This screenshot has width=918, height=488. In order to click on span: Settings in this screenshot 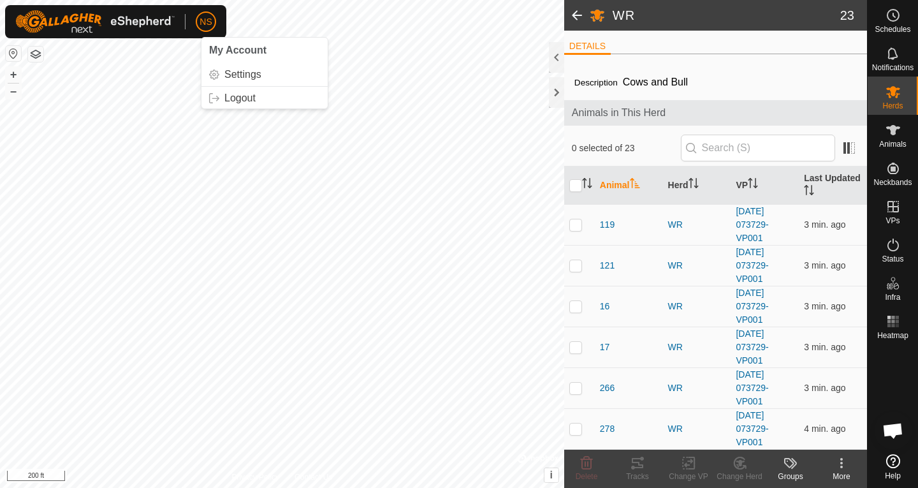, I will do `click(243, 75)`.